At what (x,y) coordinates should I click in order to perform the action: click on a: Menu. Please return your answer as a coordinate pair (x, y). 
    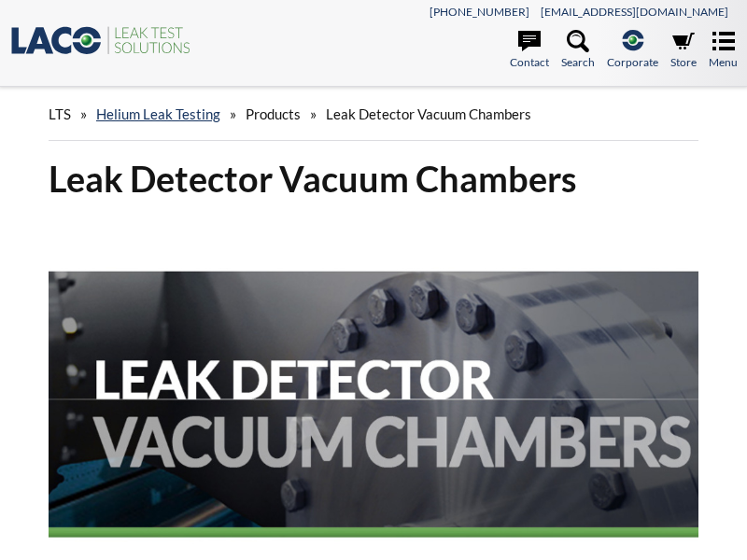
    Looking at the image, I should click on (723, 50).